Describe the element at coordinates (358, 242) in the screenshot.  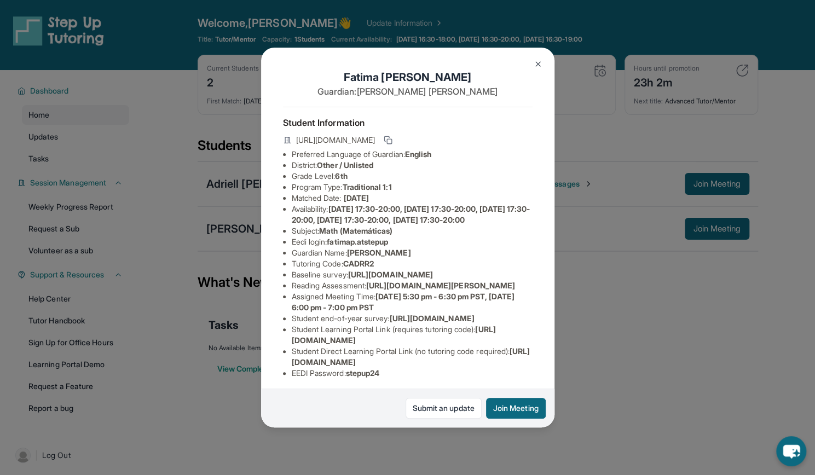
I see `span: fatimap.atstepup` at that location.